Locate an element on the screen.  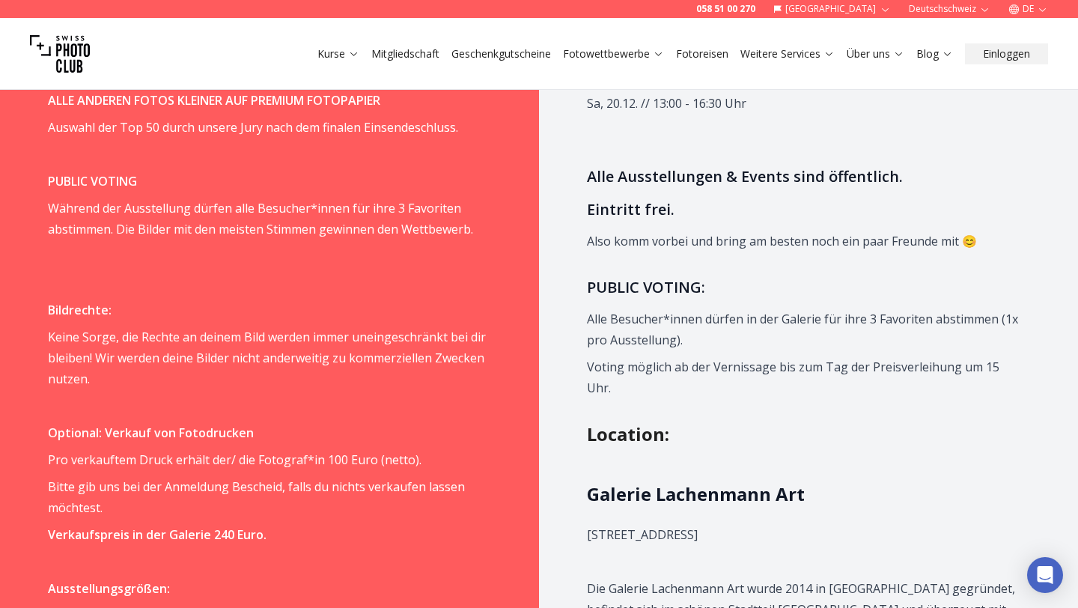
button: Geschenkgutscheine is located at coordinates (501, 54).